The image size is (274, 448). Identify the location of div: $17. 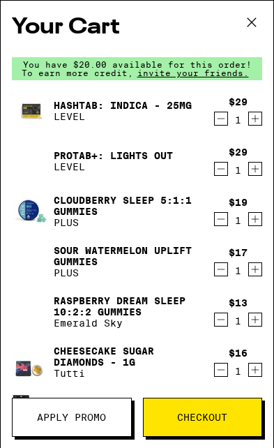
(238, 253).